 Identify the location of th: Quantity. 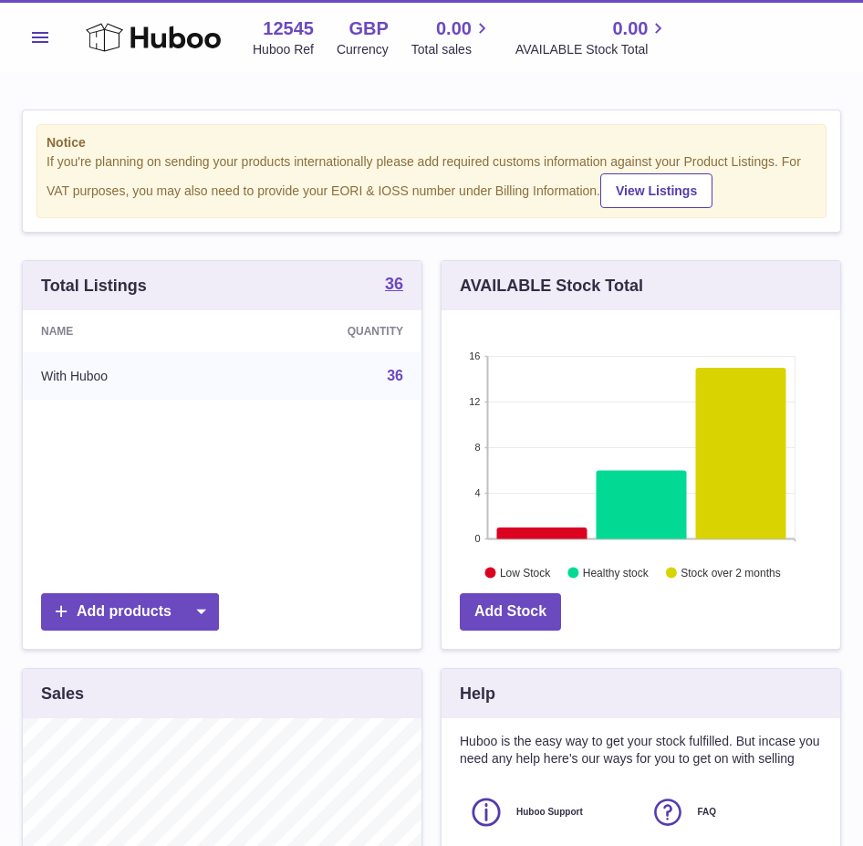
(327, 331).